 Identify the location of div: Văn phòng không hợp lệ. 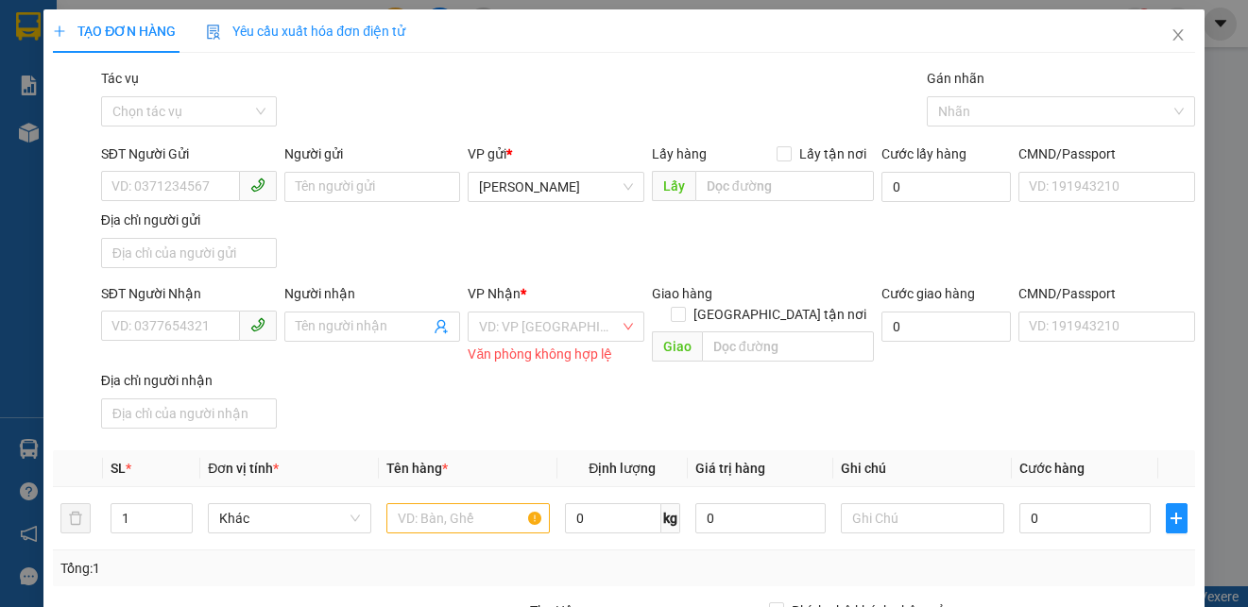
(555, 354).